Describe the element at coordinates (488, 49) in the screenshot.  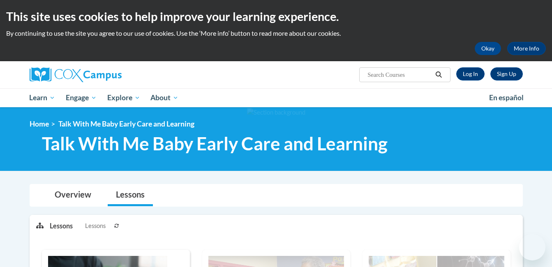
I see `button: Okay` at that location.